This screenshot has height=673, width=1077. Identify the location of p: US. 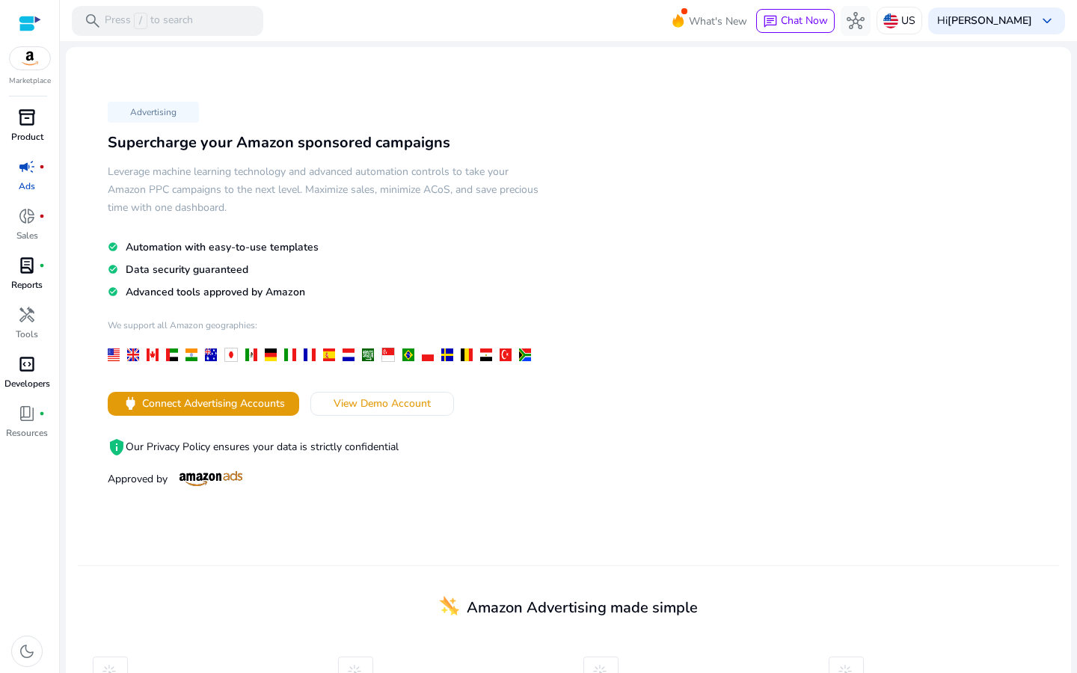
(908, 20).